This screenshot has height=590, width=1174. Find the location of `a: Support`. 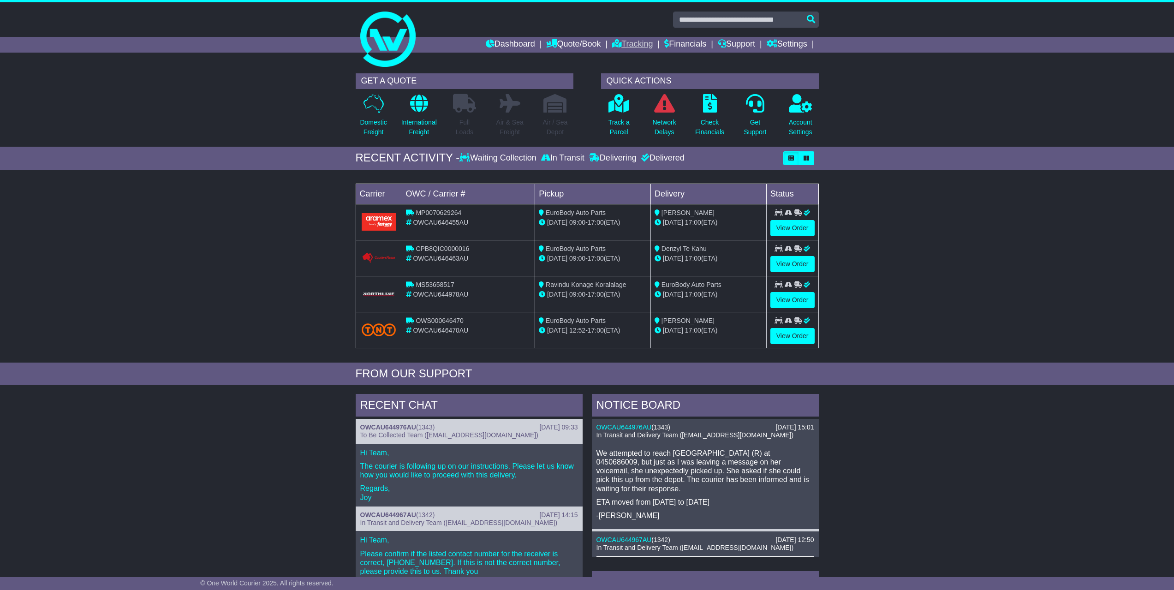

a: Support is located at coordinates (736, 45).